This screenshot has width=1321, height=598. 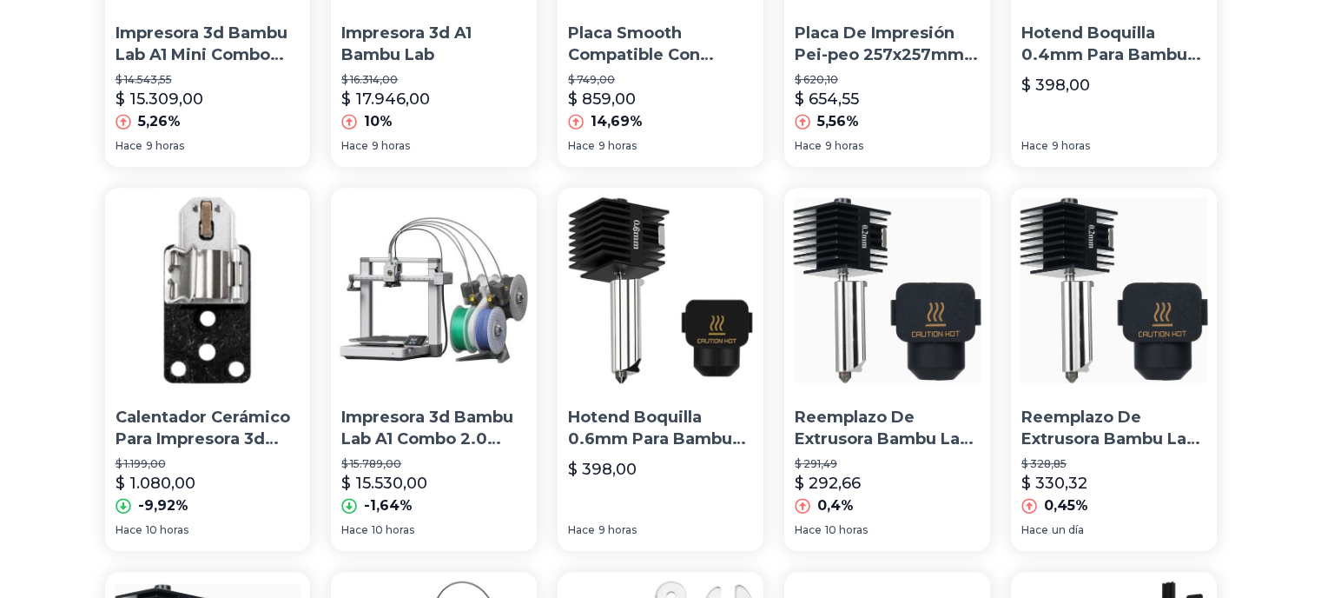 I want to click on p: $ 17.946,00, so click(x=386, y=99).